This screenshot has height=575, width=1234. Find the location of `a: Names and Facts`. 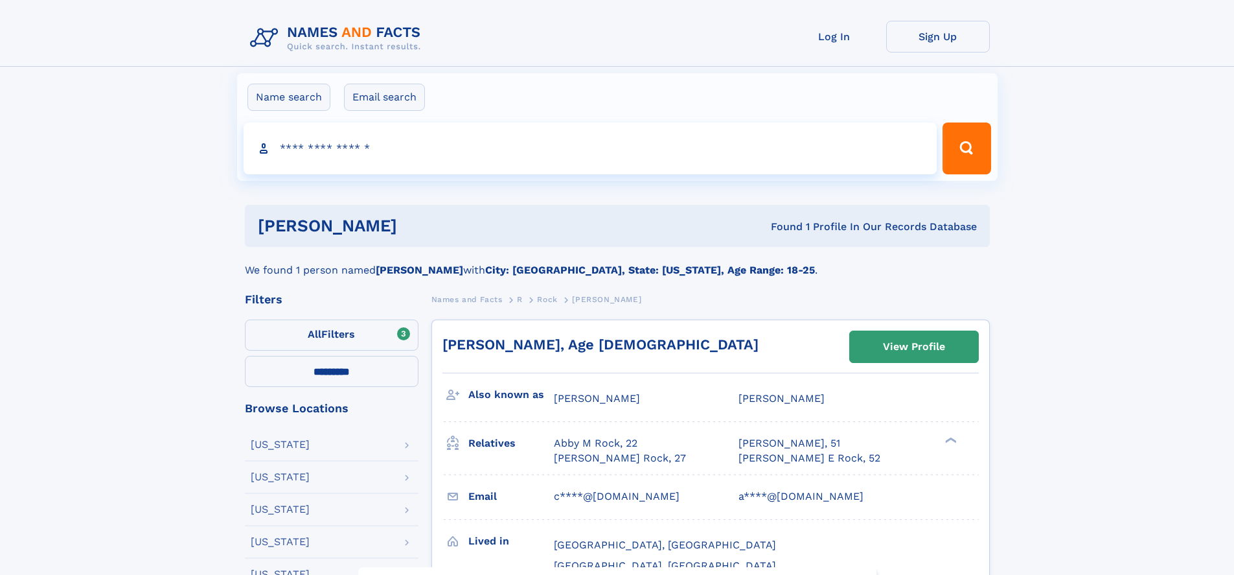

a: Names and Facts is located at coordinates (467, 299).